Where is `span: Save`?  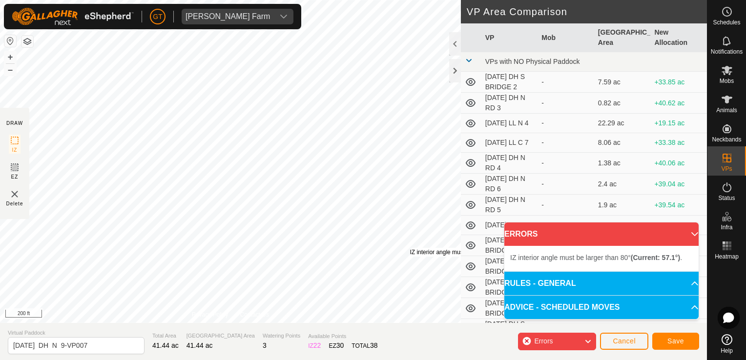
span: Save is located at coordinates (676, 341).